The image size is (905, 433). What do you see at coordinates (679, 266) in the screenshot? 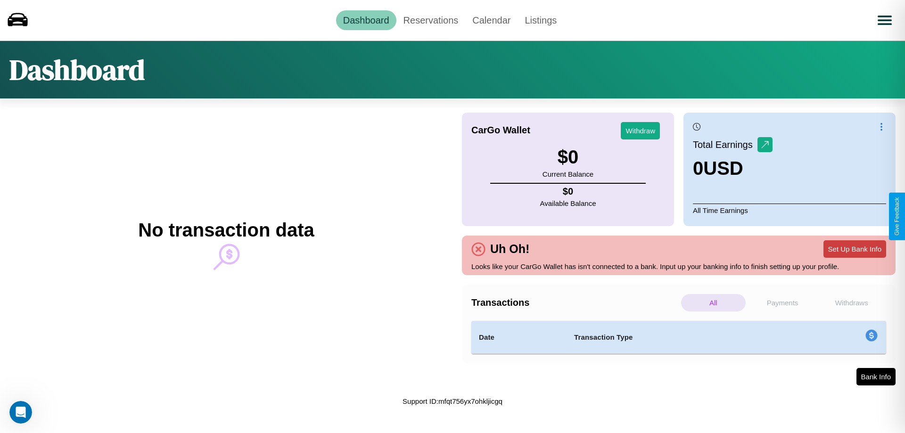
I see `p: Looks like your CarGo Wallet has isn't connected to a bank. Input up your banking info to finish ...` at bounding box center [679, 266].